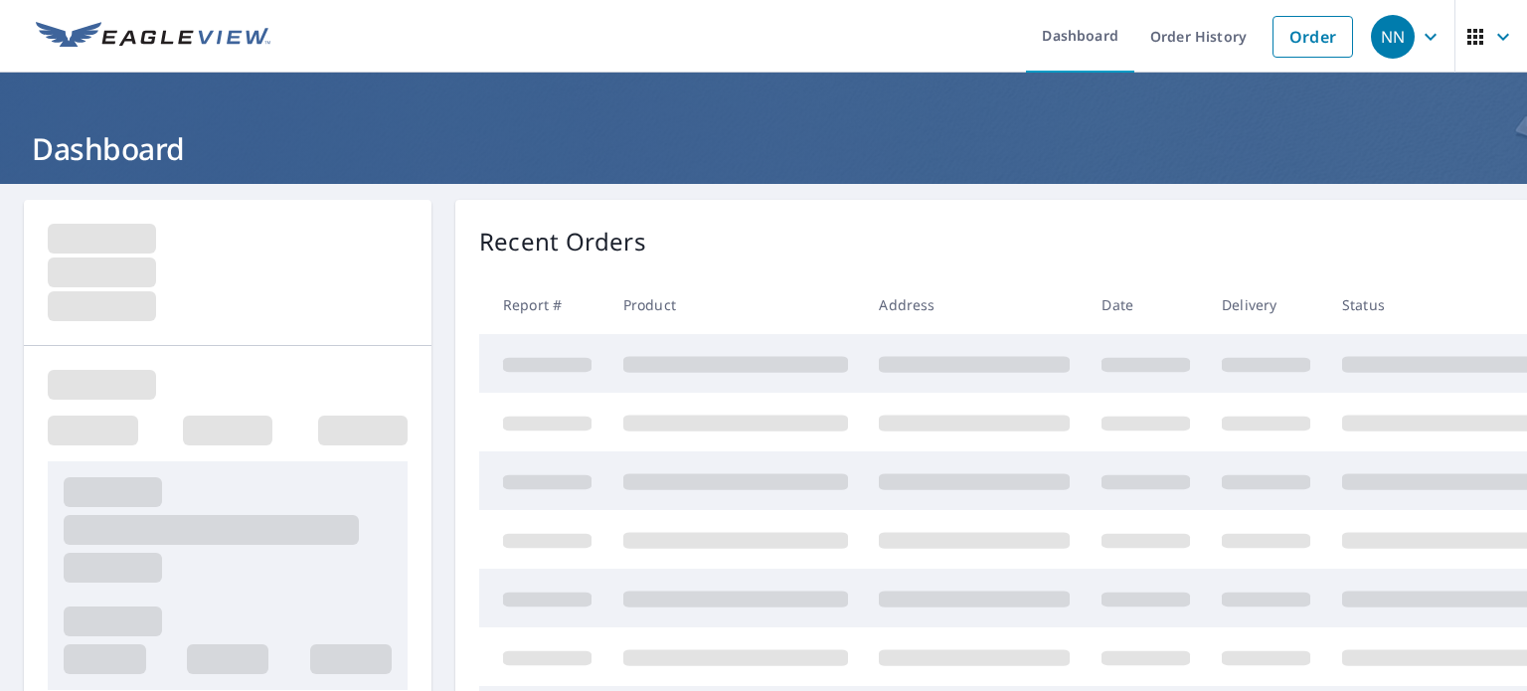 This screenshot has width=1527, height=691. Describe the element at coordinates (563, 242) in the screenshot. I see `p: Recent Orders` at that location.